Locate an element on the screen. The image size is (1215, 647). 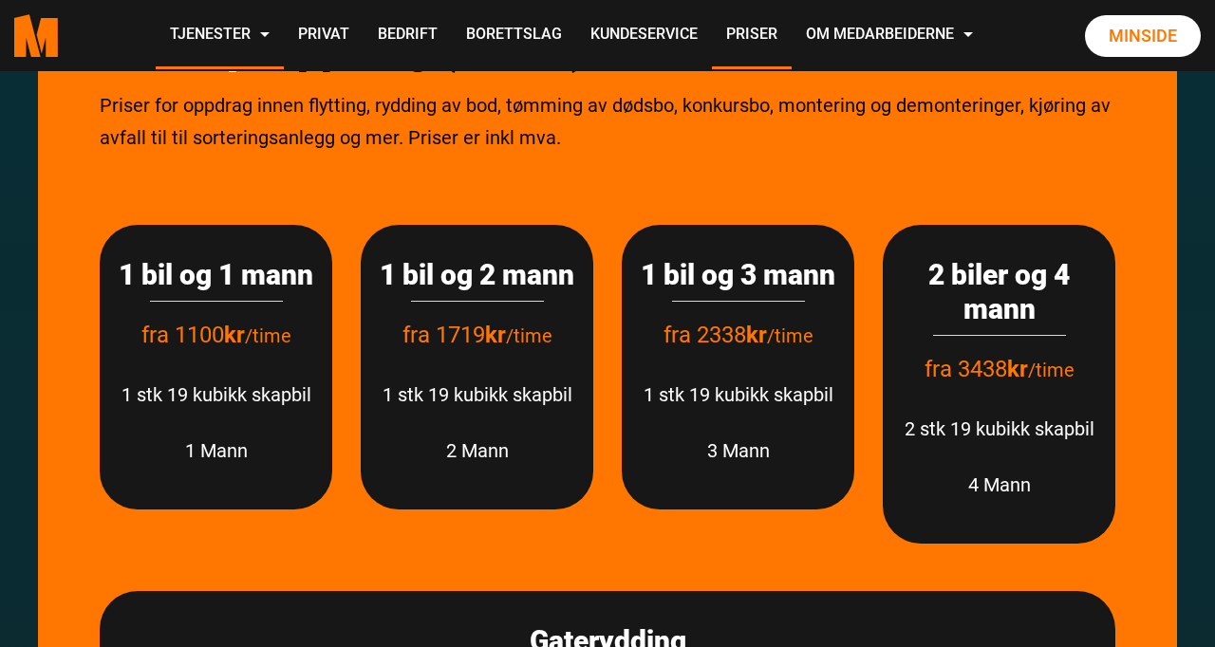
p: 4 Mann is located at coordinates (999, 485).